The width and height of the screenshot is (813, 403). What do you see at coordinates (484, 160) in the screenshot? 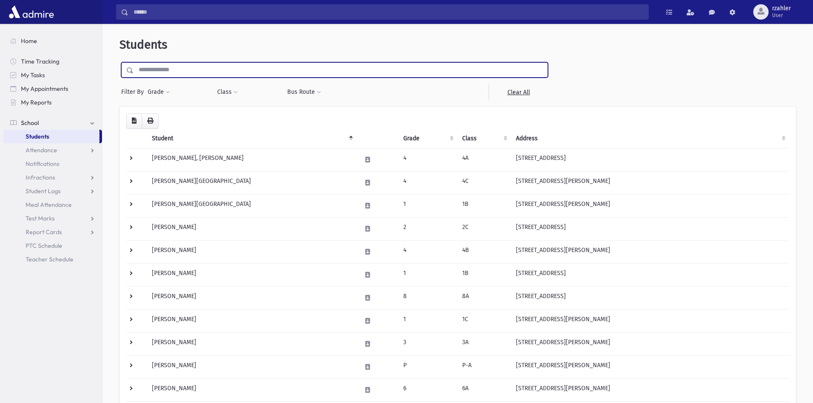
I see `td: 4A` at bounding box center [484, 160].